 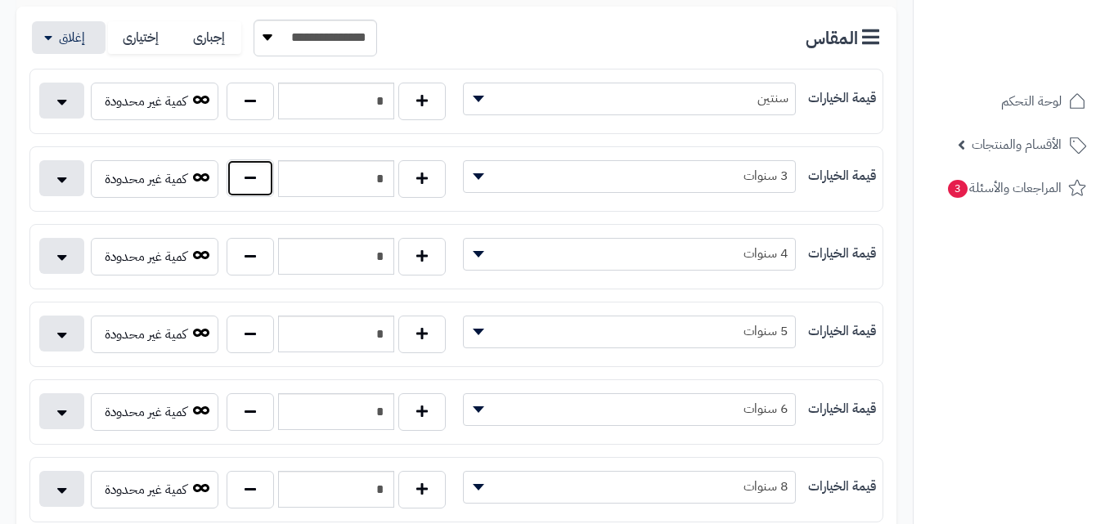 I want to click on span: لوحة التحكم, so click(x=1031, y=101).